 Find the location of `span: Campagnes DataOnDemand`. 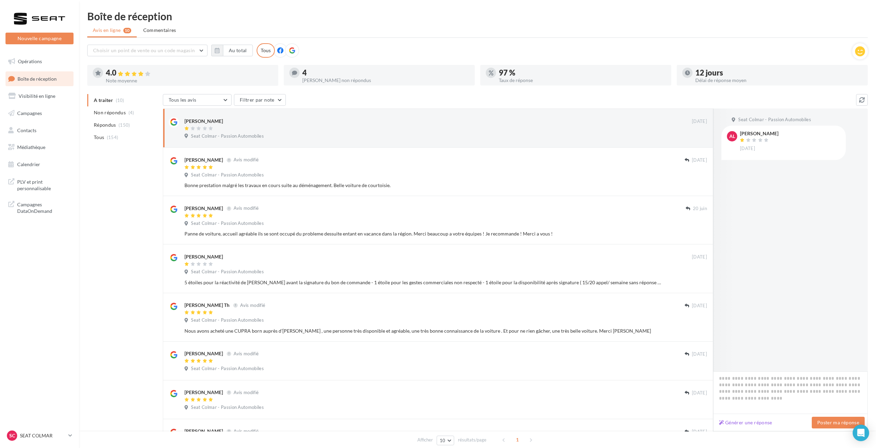

span: Campagnes DataOnDemand is located at coordinates (44, 207).